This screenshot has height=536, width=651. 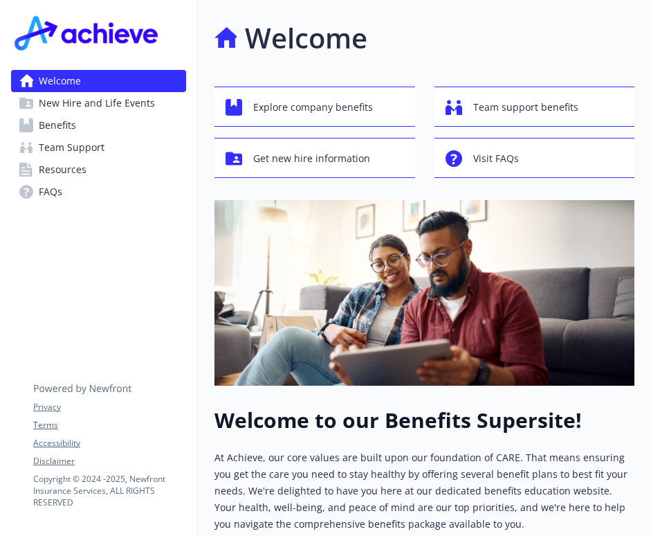 What do you see at coordinates (57, 125) in the screenshot?
I see `span: Benefits` at bounding box center [57, 125].